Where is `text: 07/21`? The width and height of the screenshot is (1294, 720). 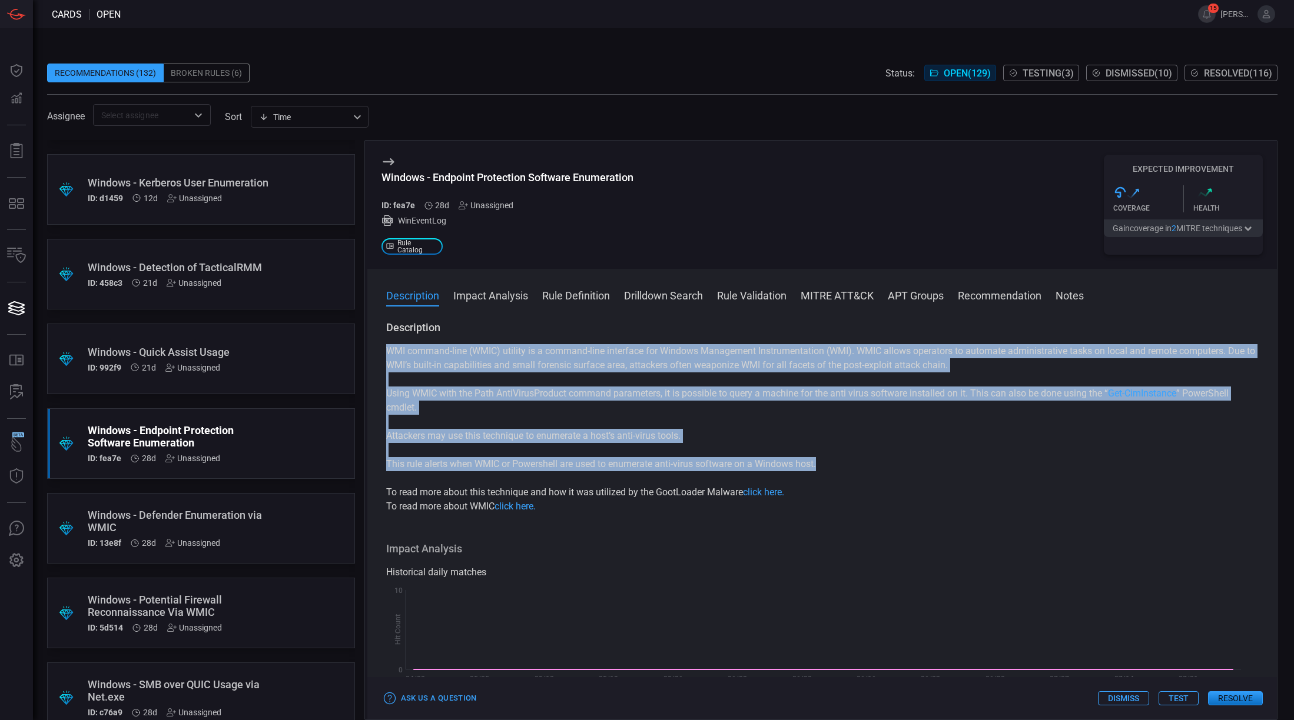 text: 07/21 is located at coordinates (1188, 679).